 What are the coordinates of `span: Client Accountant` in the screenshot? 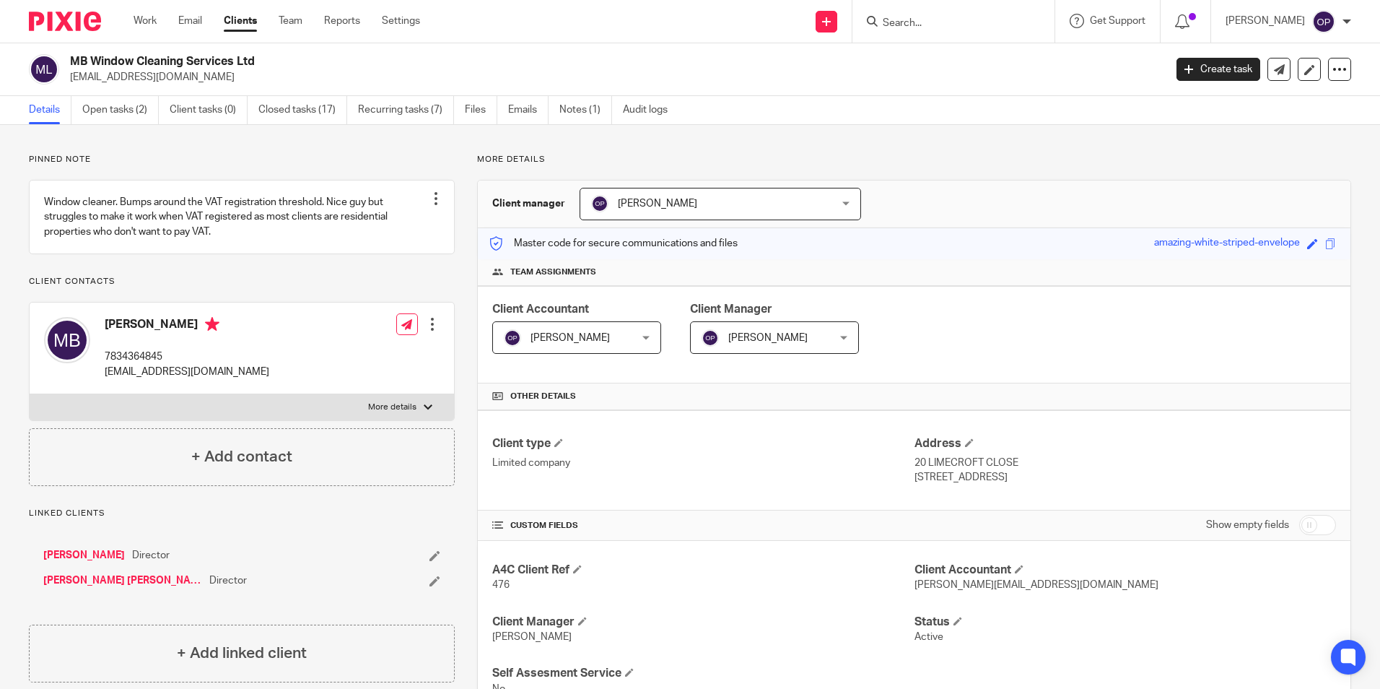 It's located at (541, 309).